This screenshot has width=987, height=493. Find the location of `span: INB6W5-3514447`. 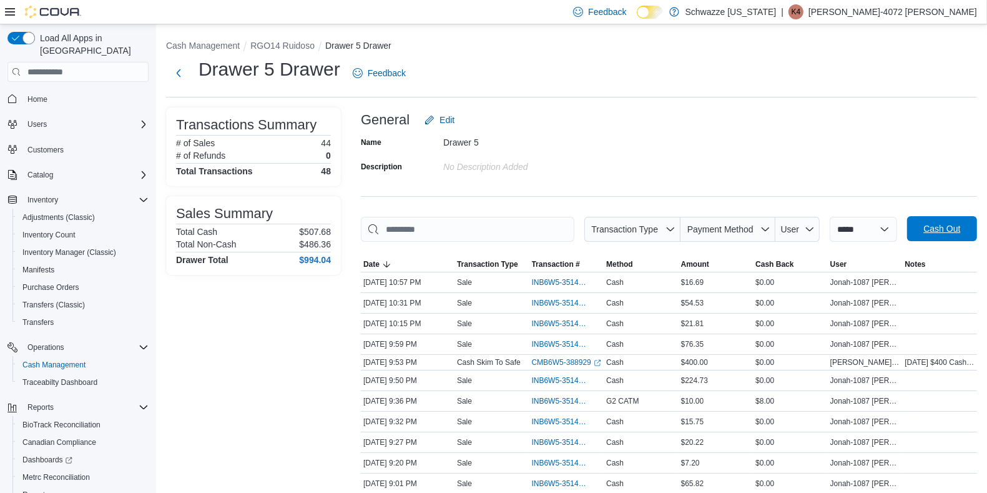

span: INB6W5-3514447 is located at coordinates (561, 323).